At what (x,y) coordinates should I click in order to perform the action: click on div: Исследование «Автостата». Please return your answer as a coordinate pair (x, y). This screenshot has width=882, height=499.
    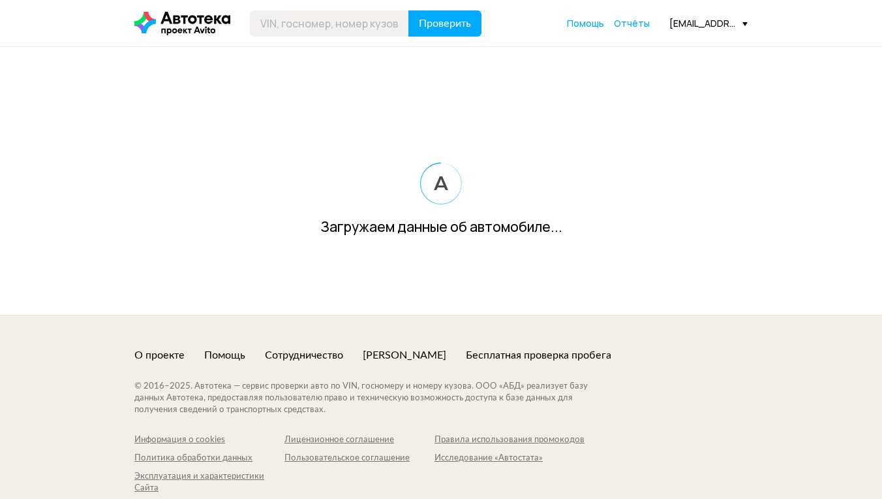
    Looking at the image, I should click on (510, 458).